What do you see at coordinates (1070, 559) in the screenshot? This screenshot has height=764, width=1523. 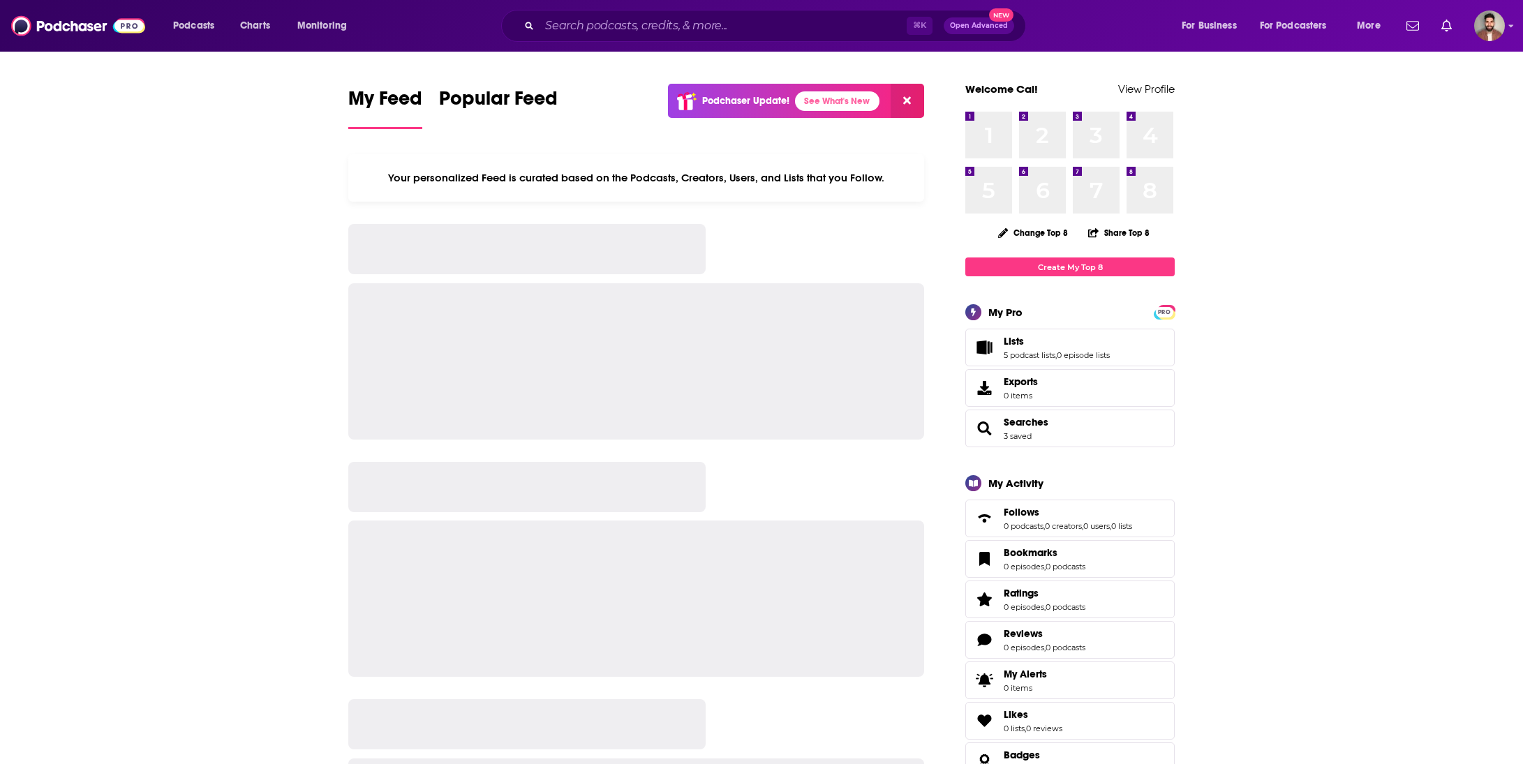 I see `span: Bookmarks` at bounding box center [1070, 559].